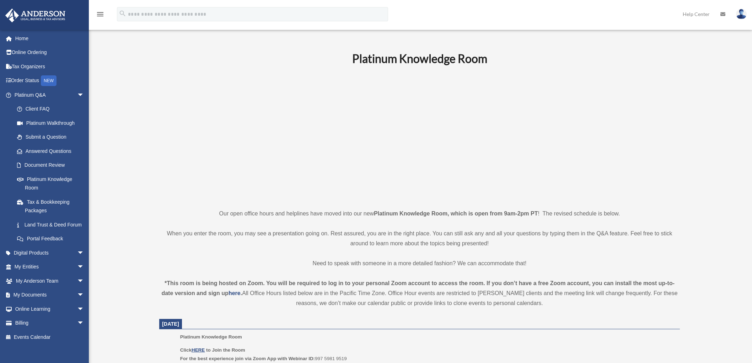 The image size is (752, 363). What do you see at coordinates (52, 224) in the screenshot?
I see `a: Land Trust & Deed Forum` at bounding box center [52, 224].